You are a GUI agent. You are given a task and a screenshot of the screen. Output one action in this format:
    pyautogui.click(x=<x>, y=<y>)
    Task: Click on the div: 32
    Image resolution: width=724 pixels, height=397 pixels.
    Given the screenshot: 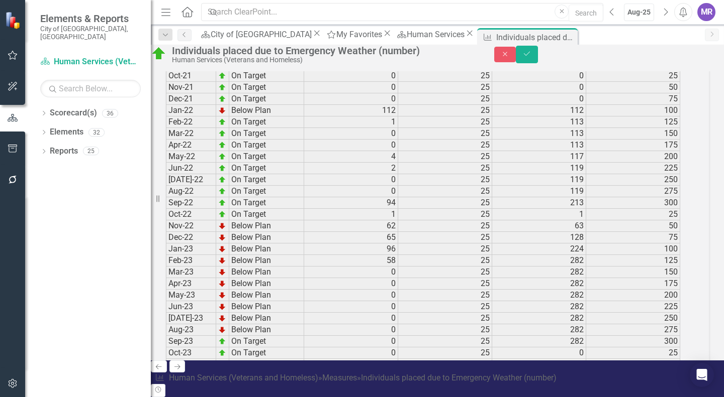 What is the action you would take?
    pyautogui.click(x=96, y=132)
    